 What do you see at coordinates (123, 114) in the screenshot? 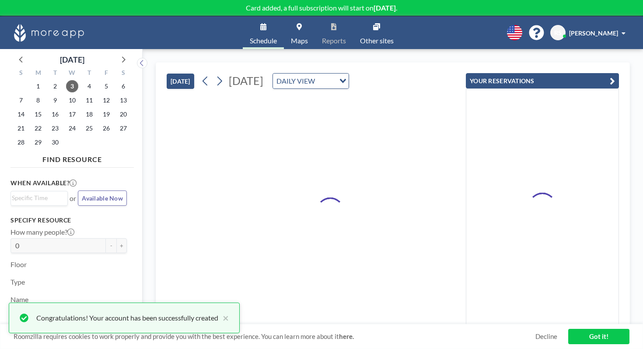
I see `span: Saturday, September 20, 2025` at bounding box center [123, 114].